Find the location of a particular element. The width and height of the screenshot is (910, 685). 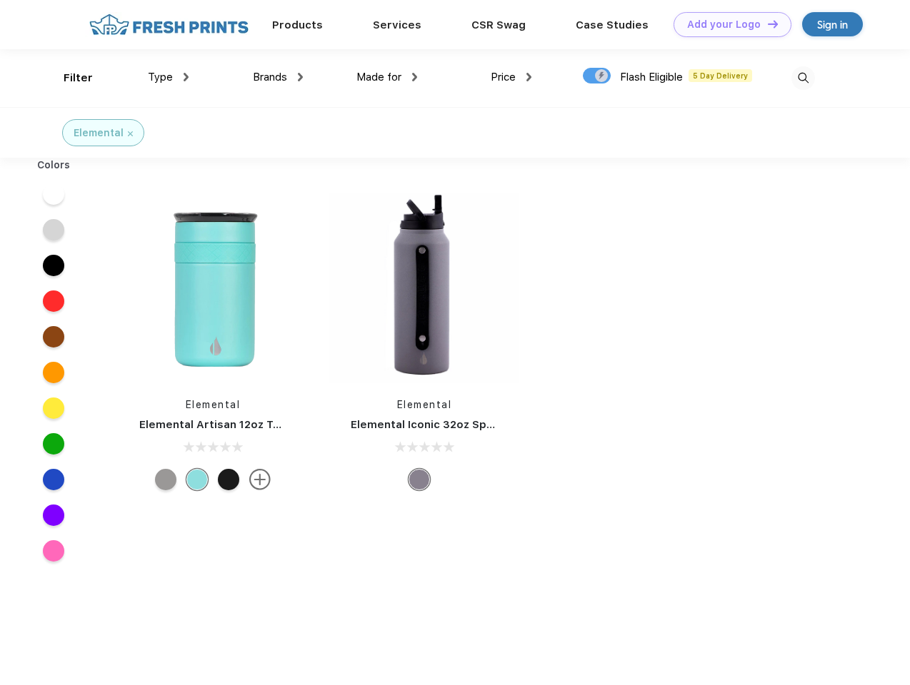

div: Colors is located at coordinates (54, 165).